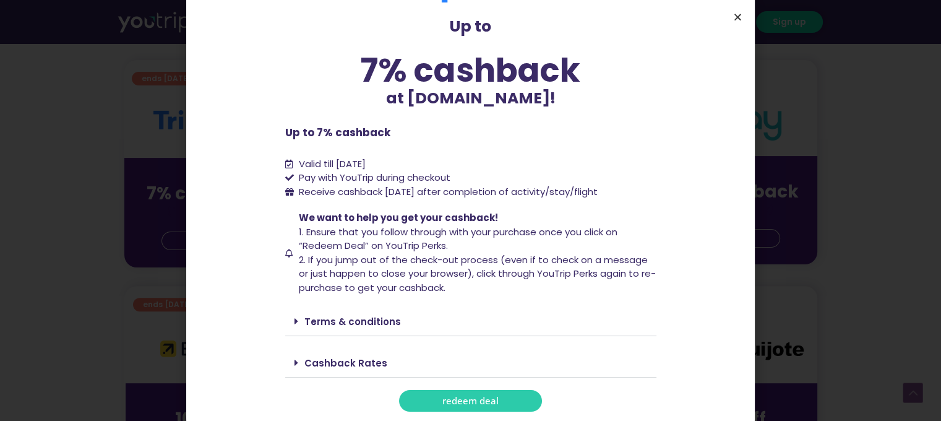 The height and width of the screenshot is (421, 941). I want to click on span: redeem deal, so click(470, 400).